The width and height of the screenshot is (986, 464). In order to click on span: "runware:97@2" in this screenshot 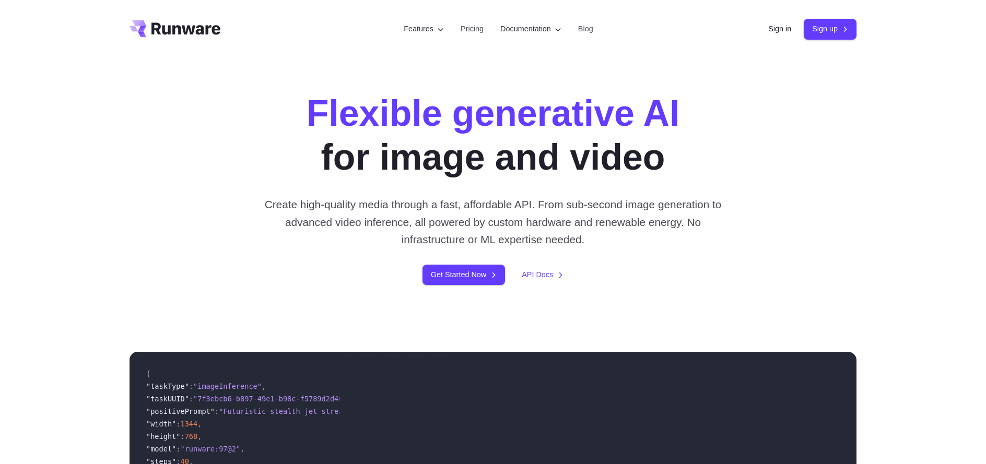, I will do `click(210, 449)`.